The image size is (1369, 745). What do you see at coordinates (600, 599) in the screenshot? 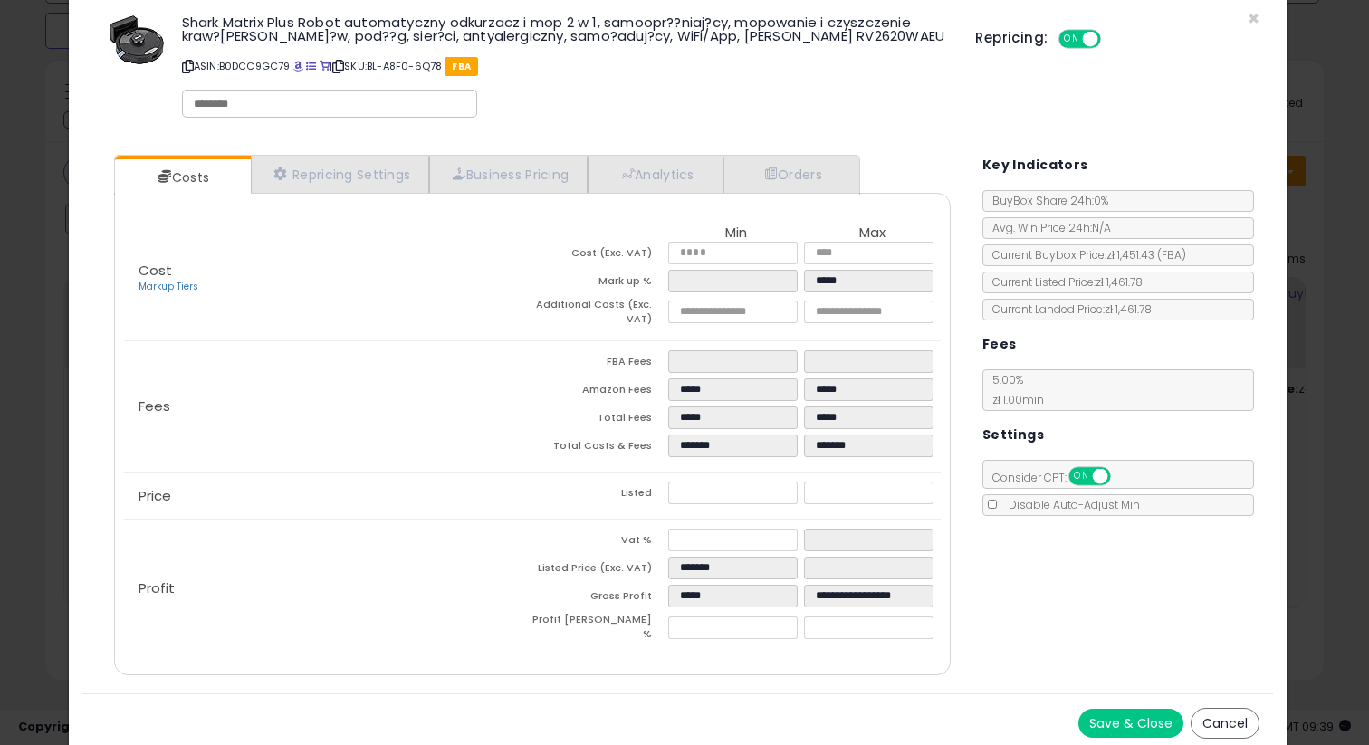
I see `td: Gross Profit` at bounding box center [600, 599].